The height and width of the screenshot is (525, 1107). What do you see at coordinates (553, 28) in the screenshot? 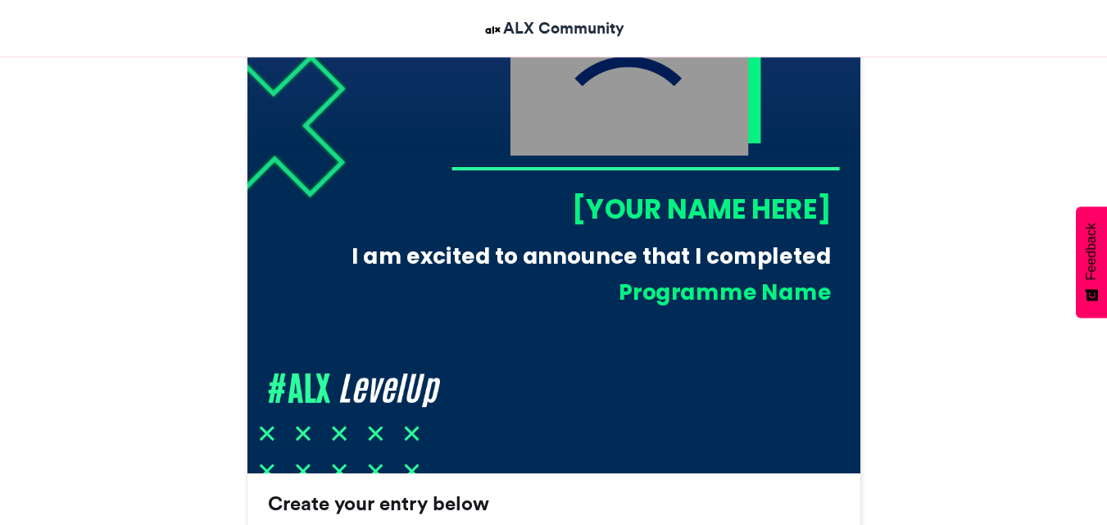
I see `a: ALX Community` at bounding box center [553, 28].